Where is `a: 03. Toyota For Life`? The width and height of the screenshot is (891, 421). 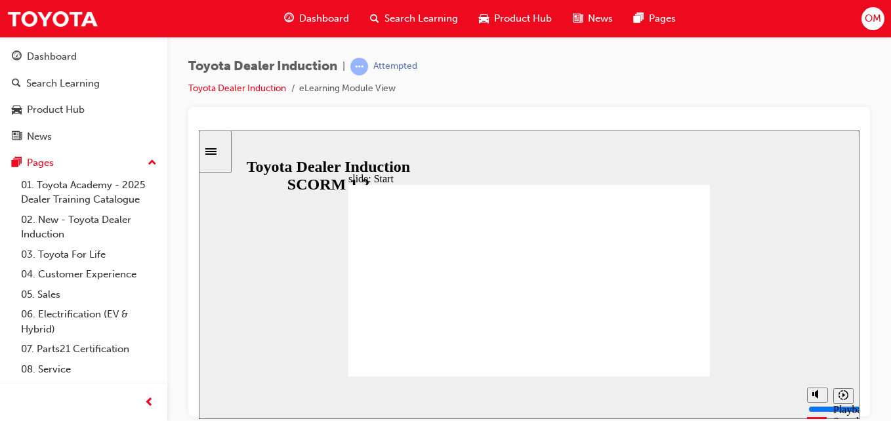 a: 03. Toyota For Life is located at coordinates (89, 255).